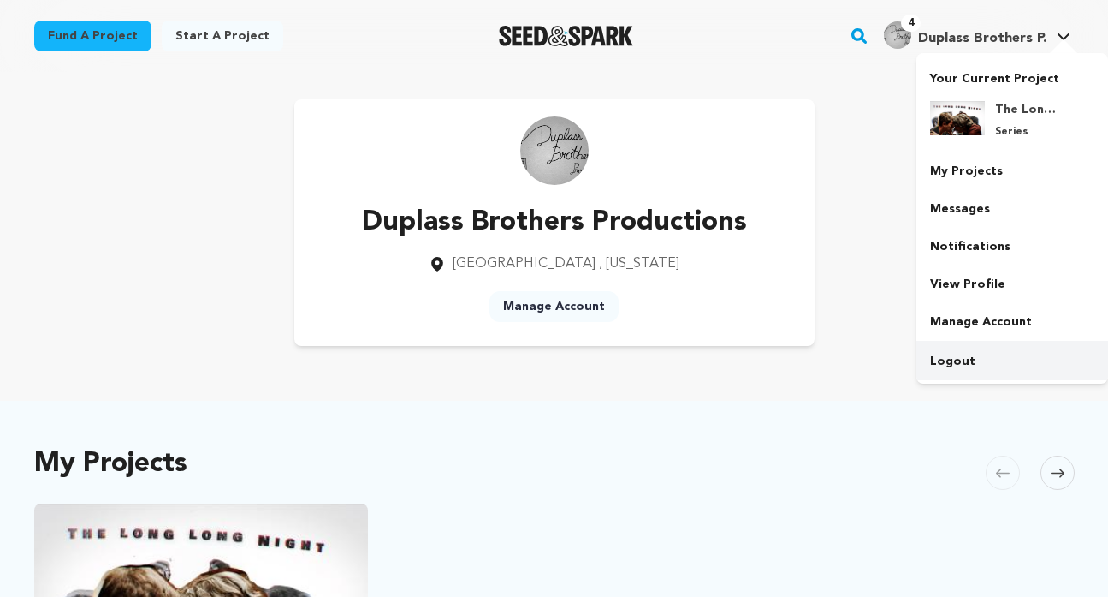 The height and width of the screenshot is (597, 1108). Describe the element at coordinates (1013, 284) in the screenshot. I see `a: View Profile` at that location.